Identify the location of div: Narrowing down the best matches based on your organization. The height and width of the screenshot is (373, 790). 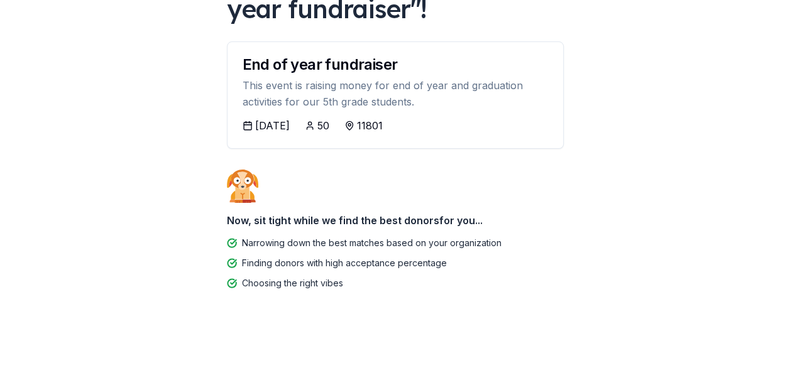
(372, 243).